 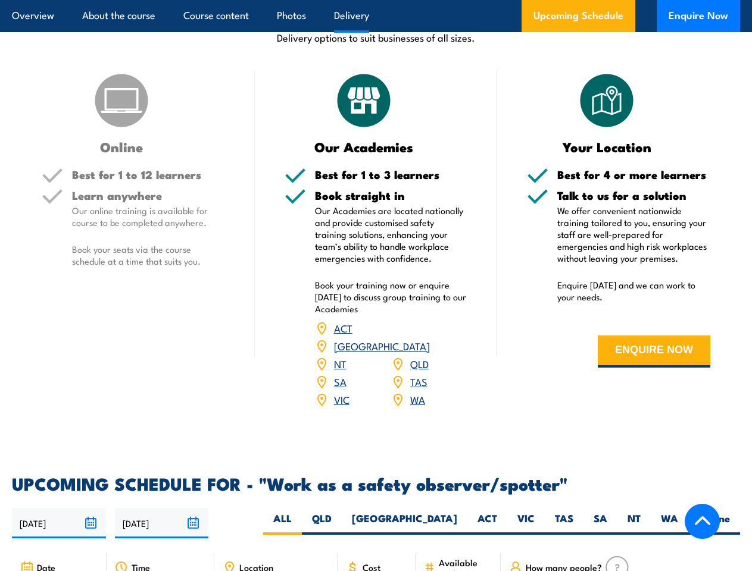 What do you see at coordinates (653, 352) in the screenshot?
I see `button: ENQUIRE NOW` at bounding box center [653, 352].